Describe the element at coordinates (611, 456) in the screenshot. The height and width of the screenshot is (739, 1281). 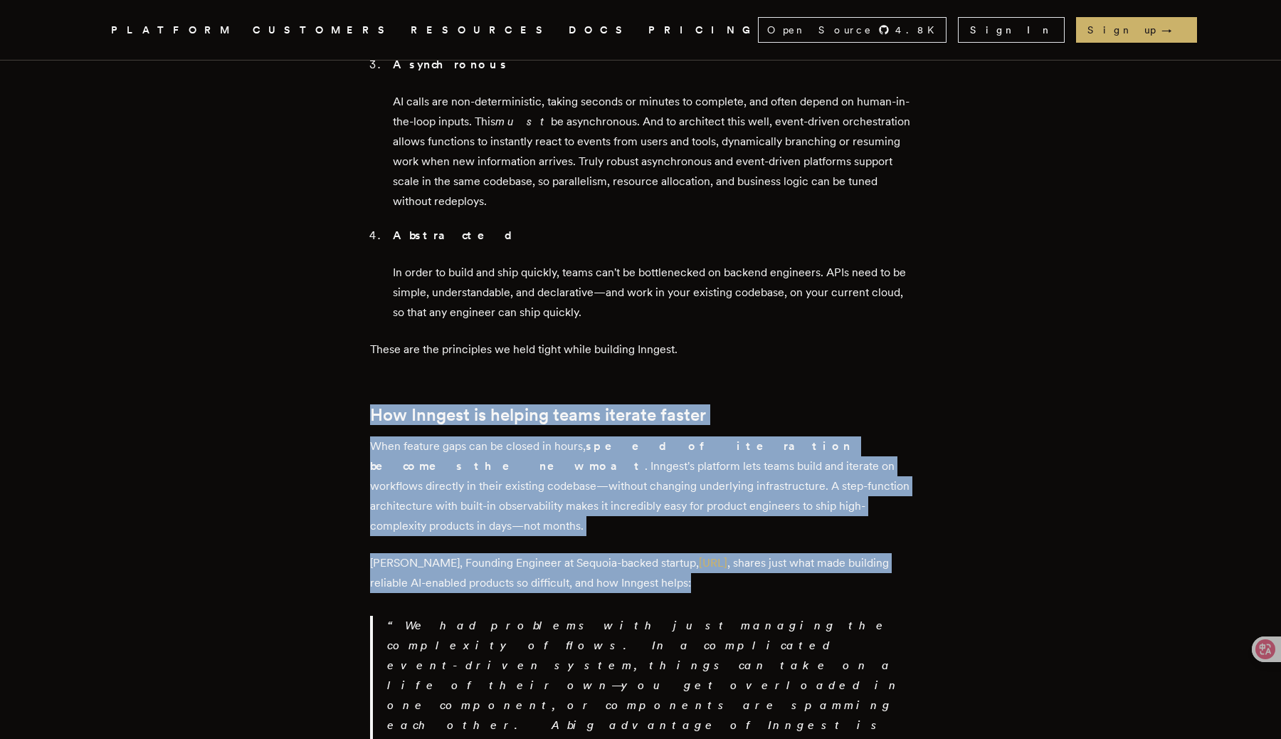
I see `strong: speed of iteration becomes the new moat` at that location.